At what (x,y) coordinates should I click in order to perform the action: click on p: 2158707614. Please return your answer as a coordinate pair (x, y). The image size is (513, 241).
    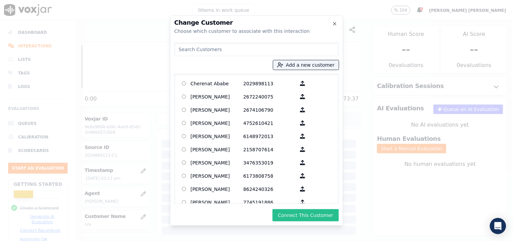
    Looking at the image, I should click on (270, 149).